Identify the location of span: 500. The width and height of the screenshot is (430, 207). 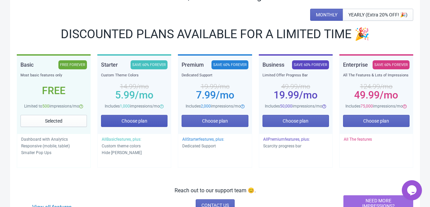
(46, 106).